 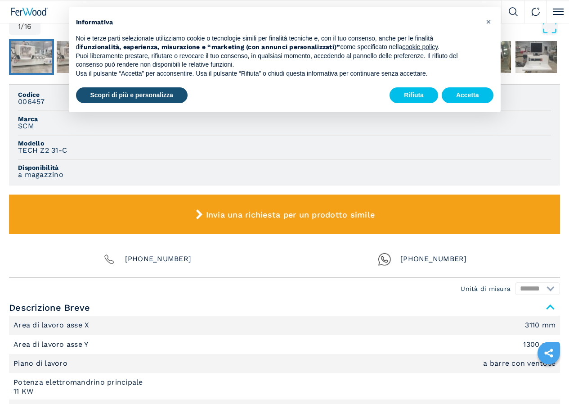 What do you see at coordinates (558, 12) in the screenshot?
I see `button: Click to toggle menu` at bounding box center [558, 12].